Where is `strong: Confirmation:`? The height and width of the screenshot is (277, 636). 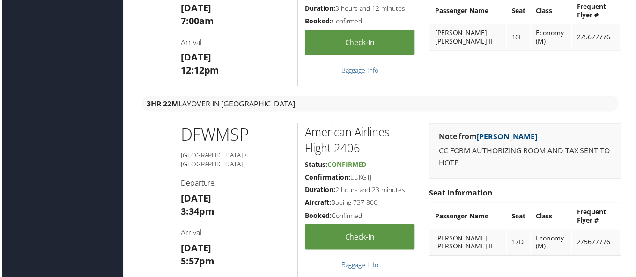 strong: Confirmation: is located at coordinates (328, 178).